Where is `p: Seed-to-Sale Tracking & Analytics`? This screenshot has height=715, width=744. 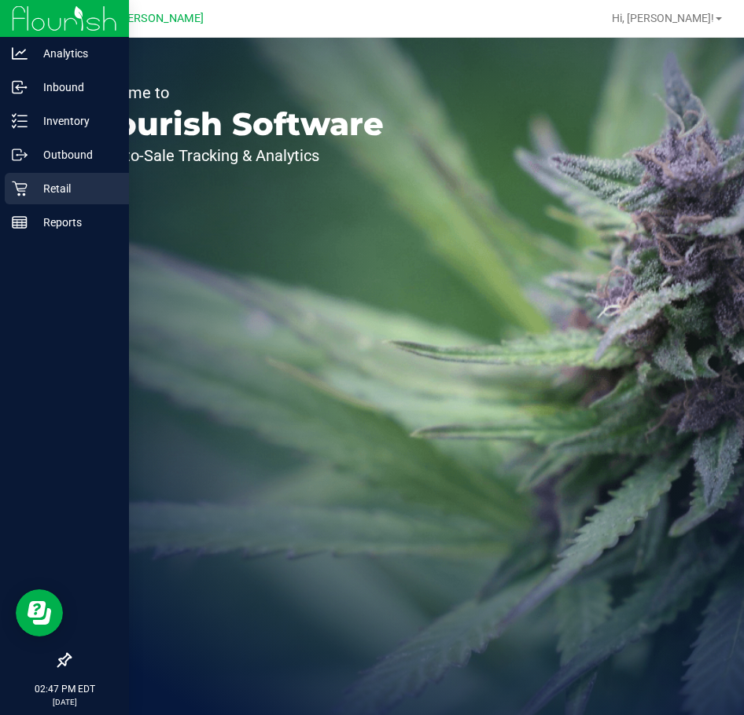
p: Seed-to-Sale Tracking & Analytics is located at coordinates (234, 156).